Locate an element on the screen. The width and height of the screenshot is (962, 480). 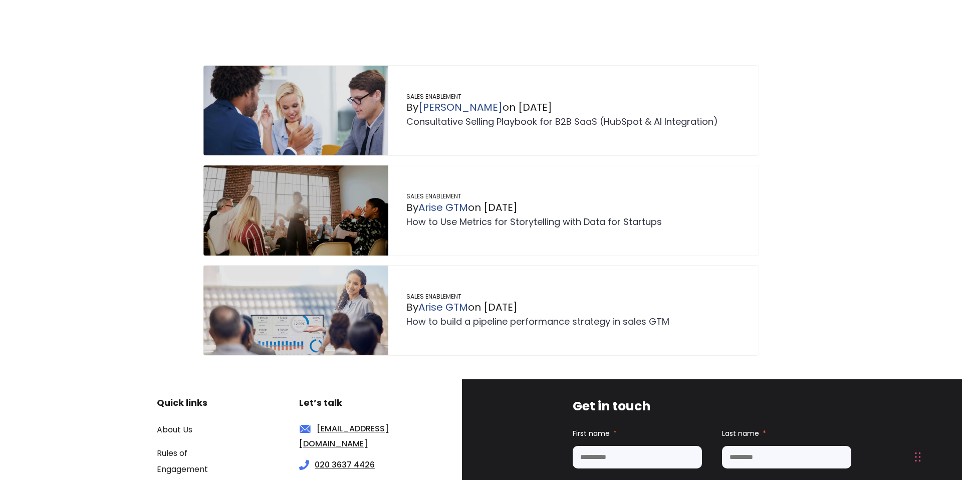
a: How to Use Metrics for Storytelling with Data for Startups is located at coordinates (534, 221).